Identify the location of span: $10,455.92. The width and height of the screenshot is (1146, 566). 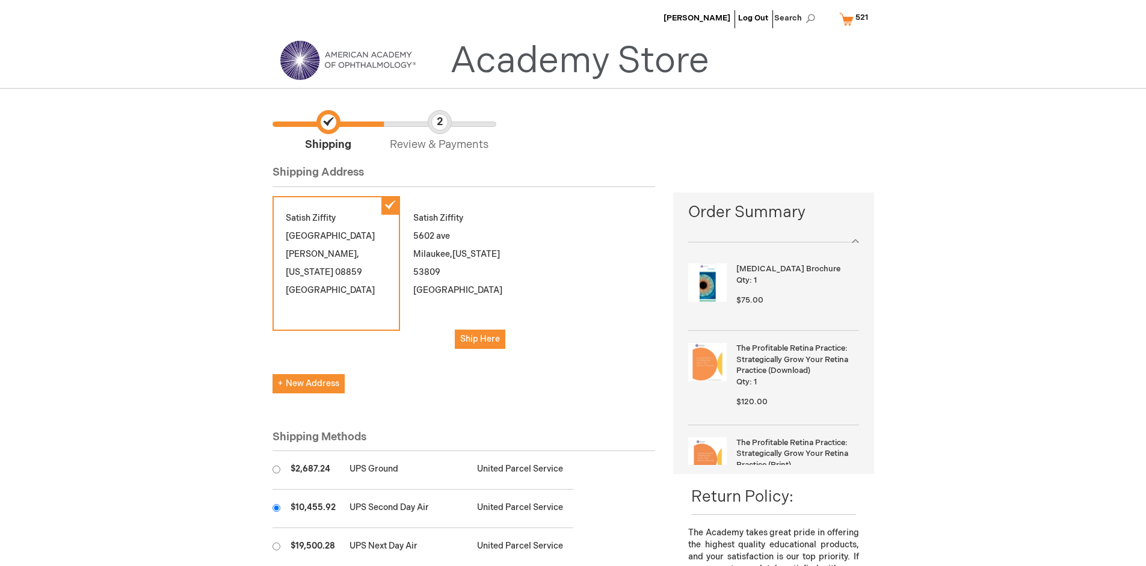
(313, 507).